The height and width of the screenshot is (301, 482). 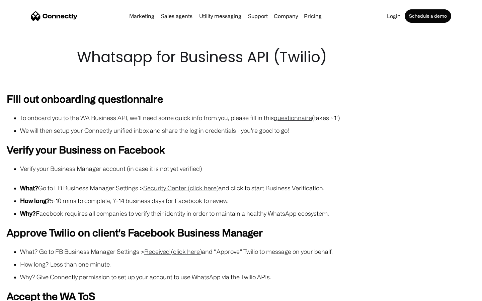 What do you see at coordinates (35, 201) in the screenshot?
I see `strong: How long?` at bounding box center [35, 201].